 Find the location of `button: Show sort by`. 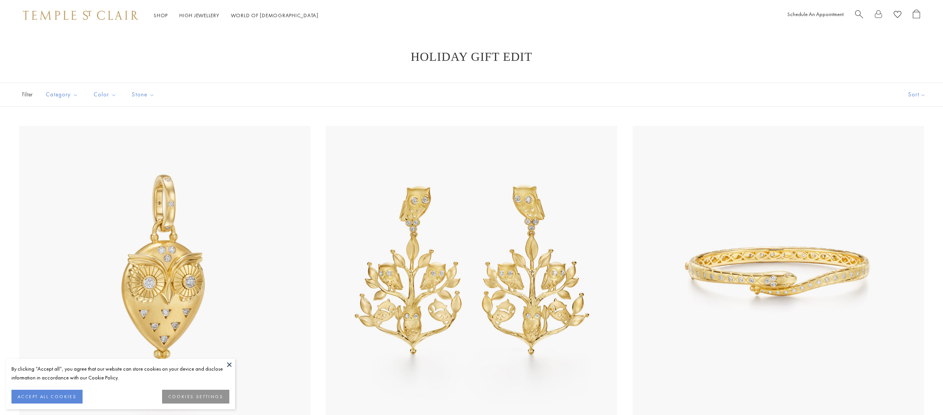

button: Show sort by is located at coordinates (917, 94).